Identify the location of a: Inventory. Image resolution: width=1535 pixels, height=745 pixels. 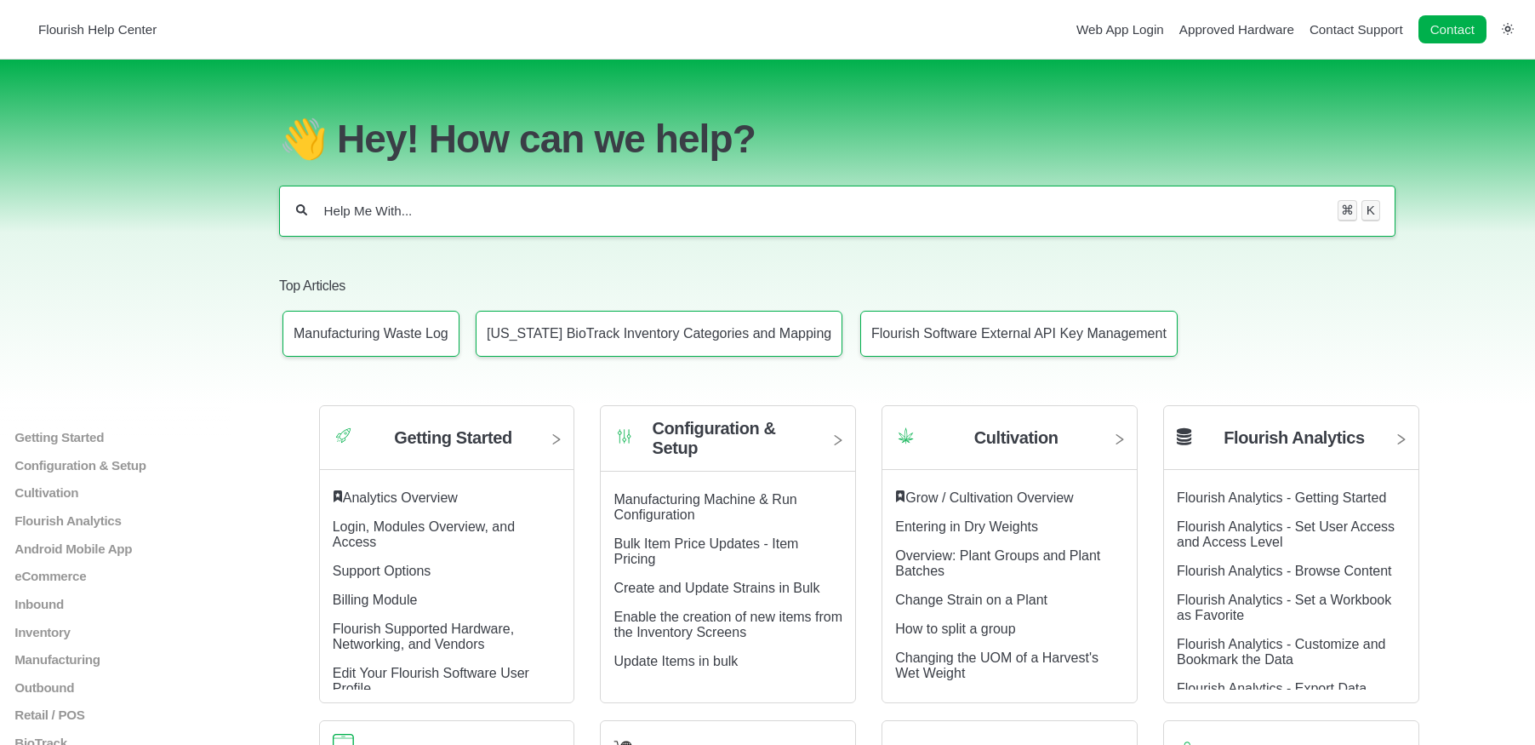
(138, 631).